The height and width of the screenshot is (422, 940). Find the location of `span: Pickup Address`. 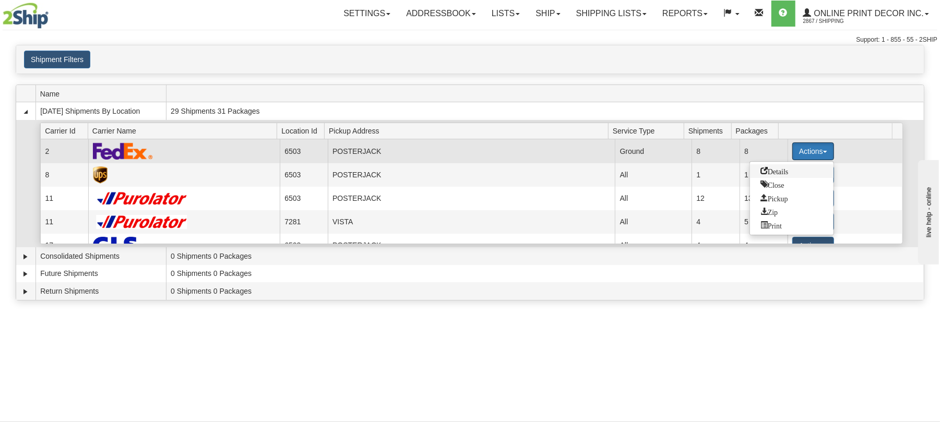

span: Pickup Address is located at coordinates (468, 130).